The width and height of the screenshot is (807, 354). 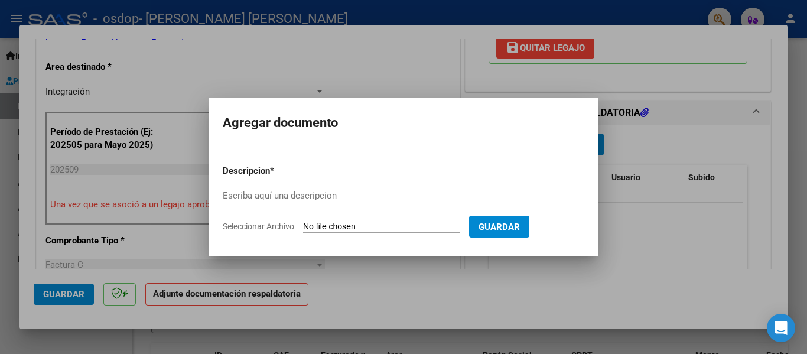 What do you see at coordinates (499, 227) in the screenshot?
I see `span: Guardar` at bounding box center [499, 227].